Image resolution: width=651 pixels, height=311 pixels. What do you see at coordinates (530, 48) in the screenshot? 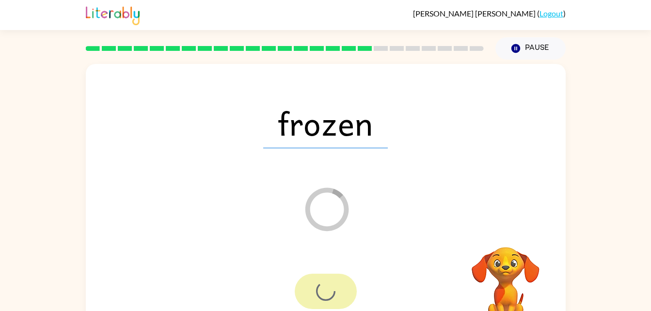
I see `button: Pause` at bounding box center [530, 48].